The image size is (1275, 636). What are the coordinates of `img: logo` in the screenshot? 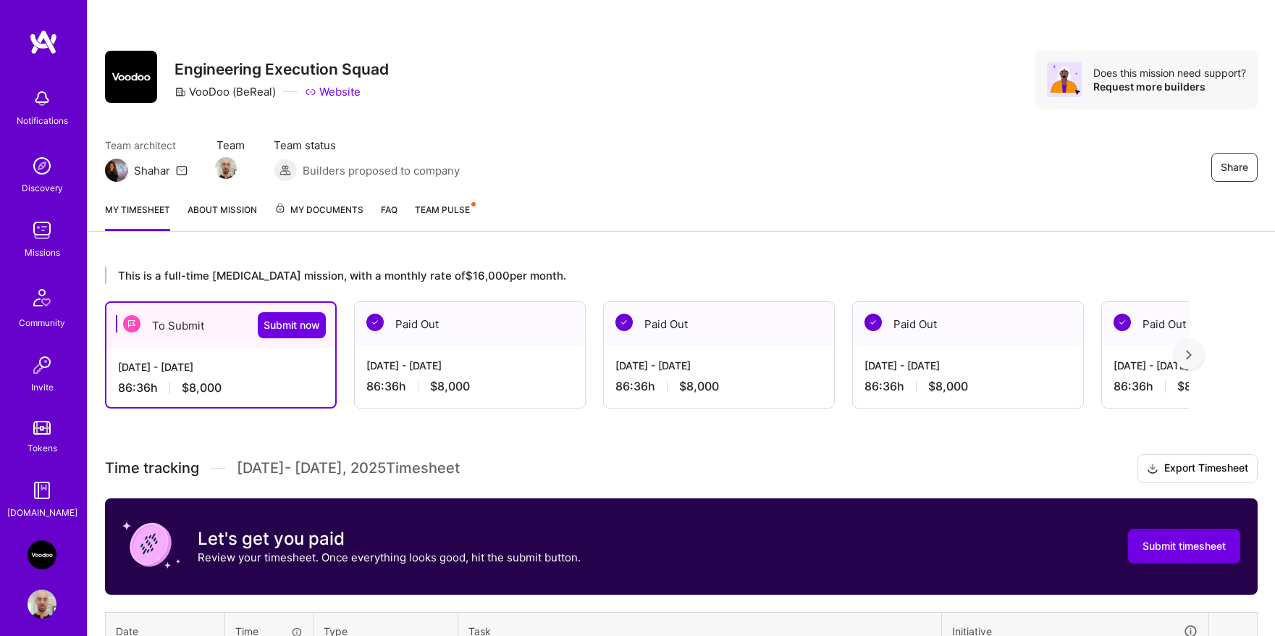 It's located at (43, 42).